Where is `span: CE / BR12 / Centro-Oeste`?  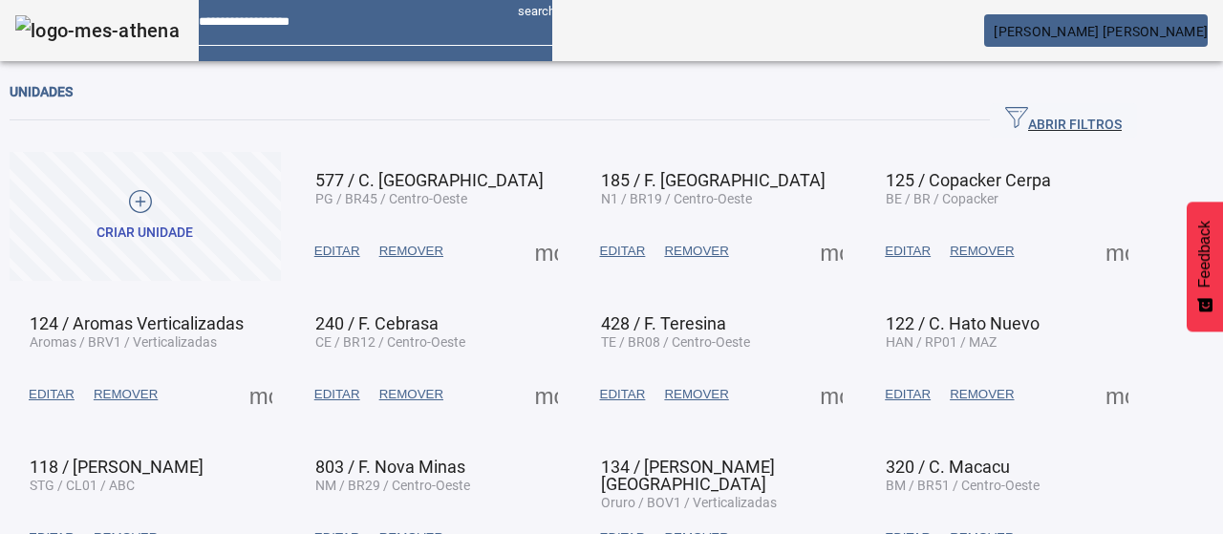
span: CE / BR12 / Centro-Oeste is located at coordinates (390, 342).